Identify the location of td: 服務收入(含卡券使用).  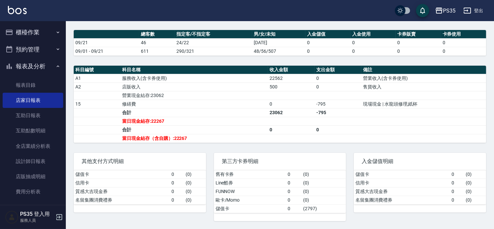
(194, 78).